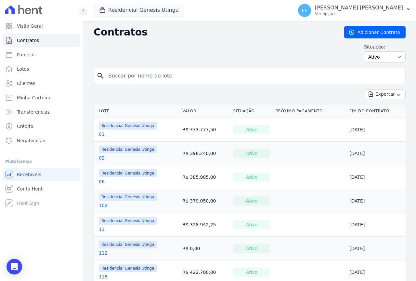  Describe the element at coordinates (26, 55) in the screenshot. I see `span: Parcelas` at that location.